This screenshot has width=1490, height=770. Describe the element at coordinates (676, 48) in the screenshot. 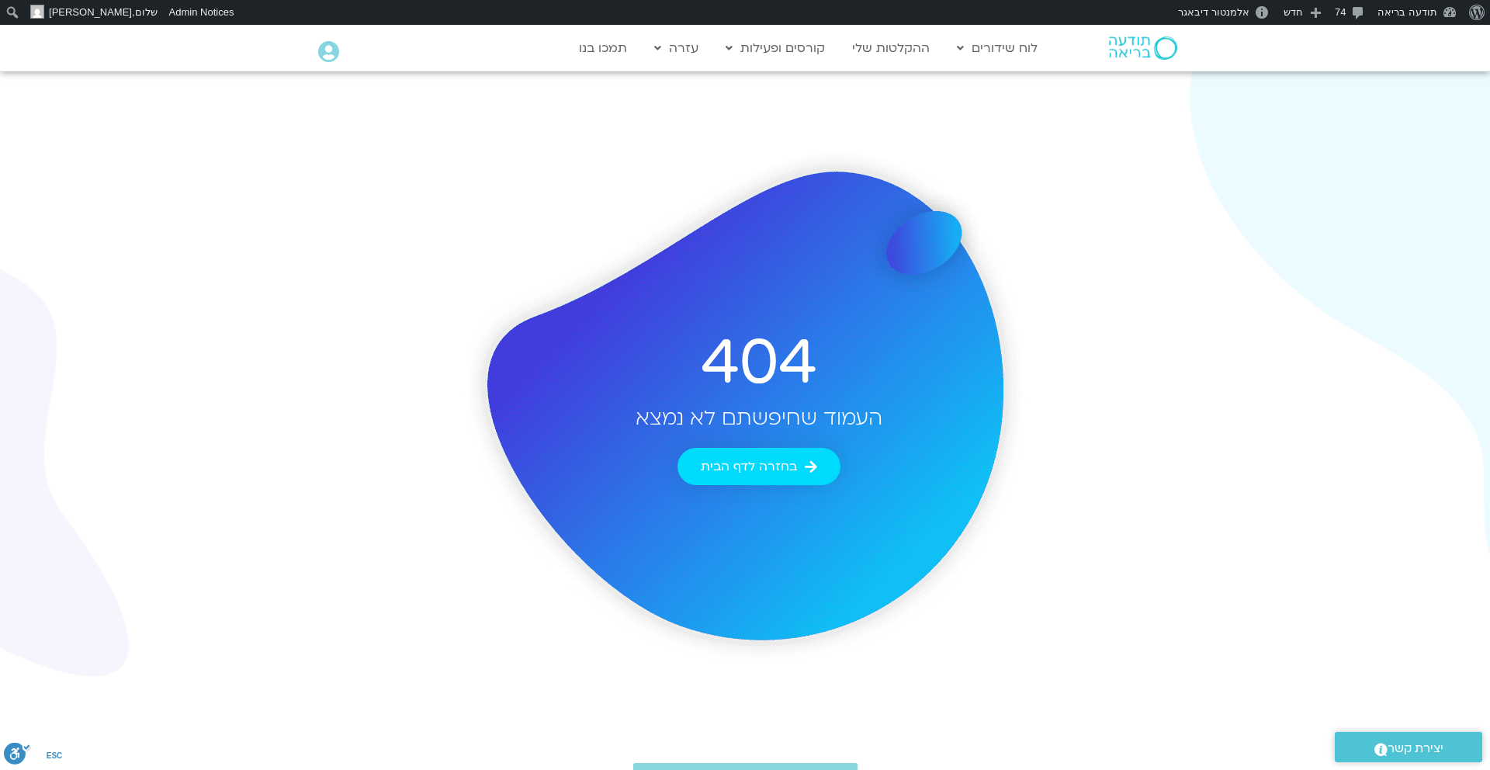

I see `a: עזרה` at that location.